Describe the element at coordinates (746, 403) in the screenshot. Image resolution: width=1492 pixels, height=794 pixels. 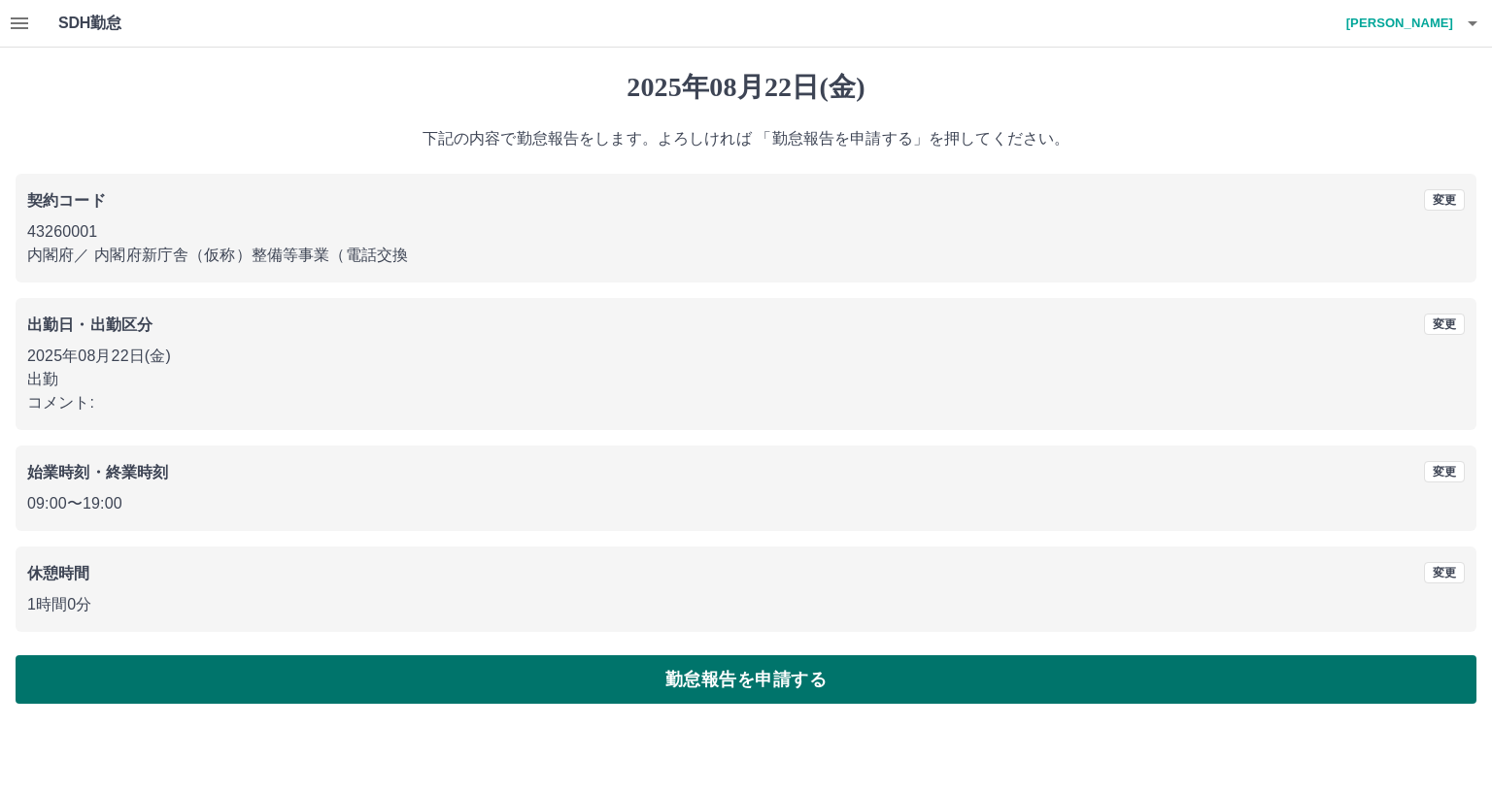
I see `p: コメント:` at that location.